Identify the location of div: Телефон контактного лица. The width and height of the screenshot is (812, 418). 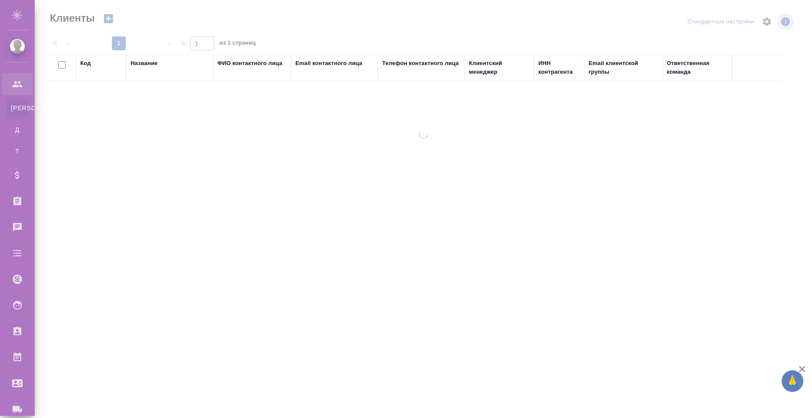
(420, 63).